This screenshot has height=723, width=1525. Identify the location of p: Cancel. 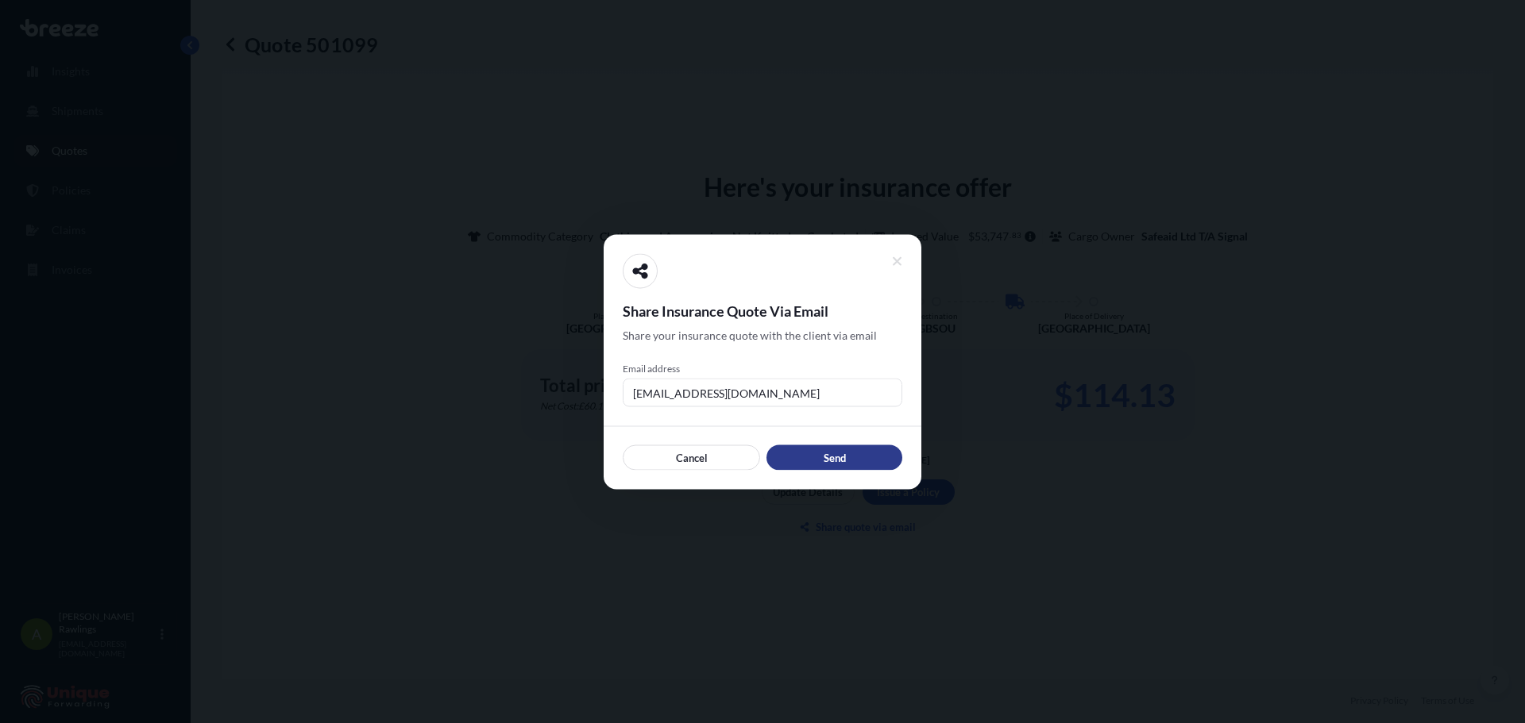
(692, 457).